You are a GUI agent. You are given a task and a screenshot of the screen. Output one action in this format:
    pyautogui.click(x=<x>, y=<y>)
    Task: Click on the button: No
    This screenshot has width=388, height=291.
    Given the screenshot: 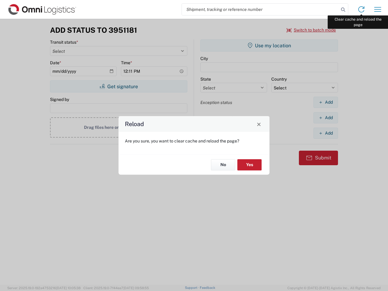 What is the action you would take?
    pyautogui.click(x=223, y=165)
    